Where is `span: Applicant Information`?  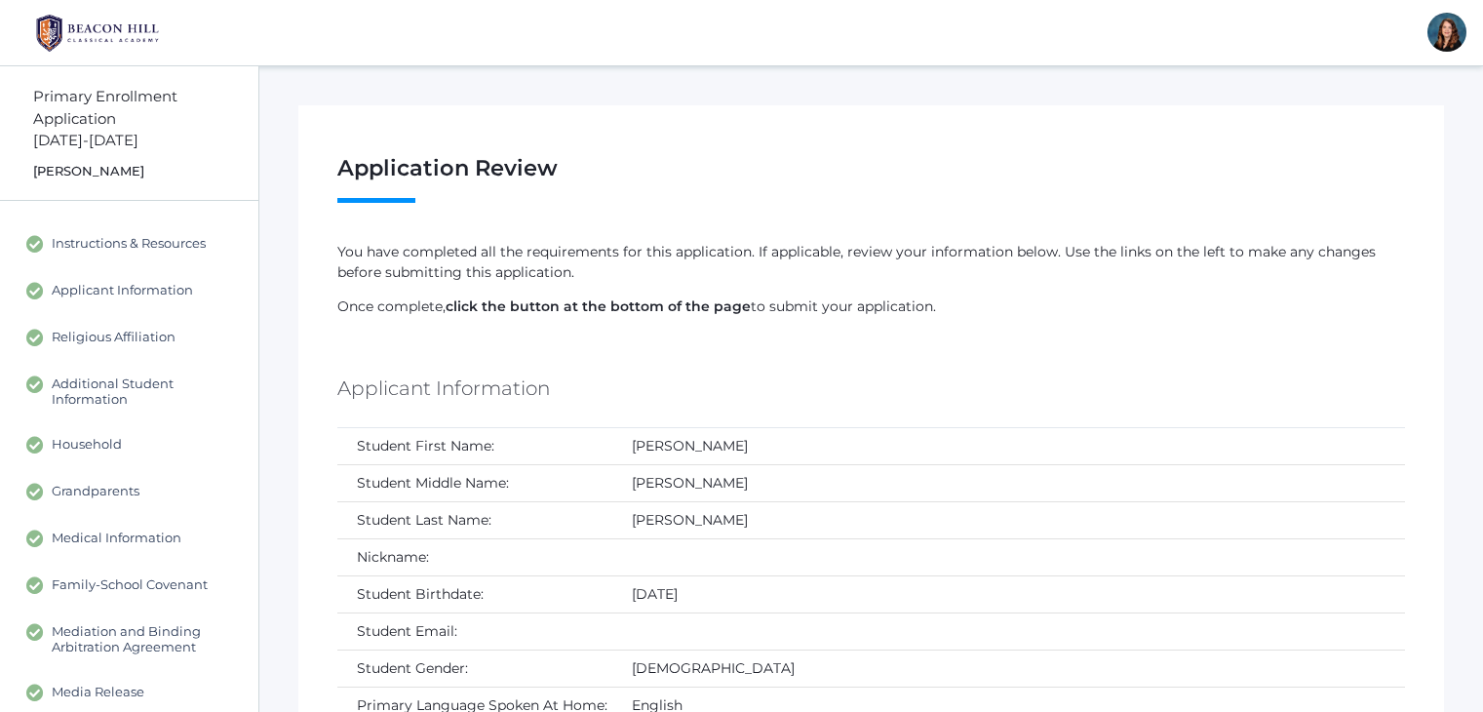
span: Applicant Information is located at coordinates (122, 291).